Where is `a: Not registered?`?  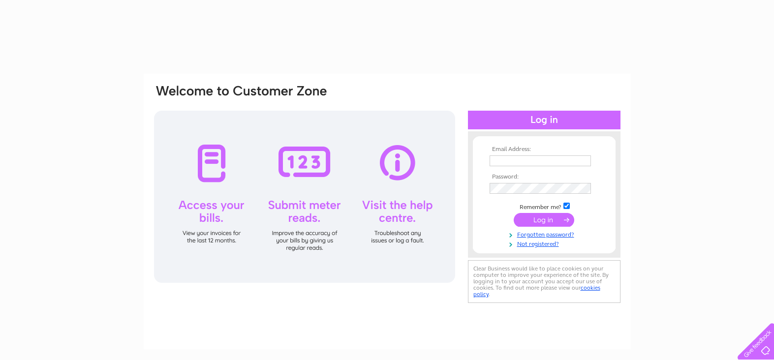
a: Not registered? is located at coordinates (545, 243).